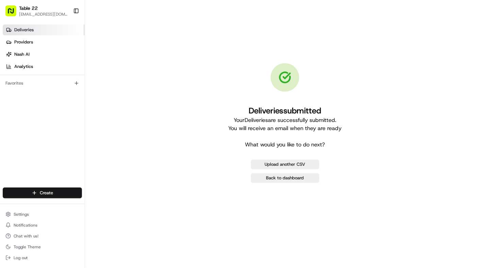 This screenshot has height=268, width=485. Describe the element at coordinates (44, 54) in the screenshot. I see `a: Nash AI` at that location.